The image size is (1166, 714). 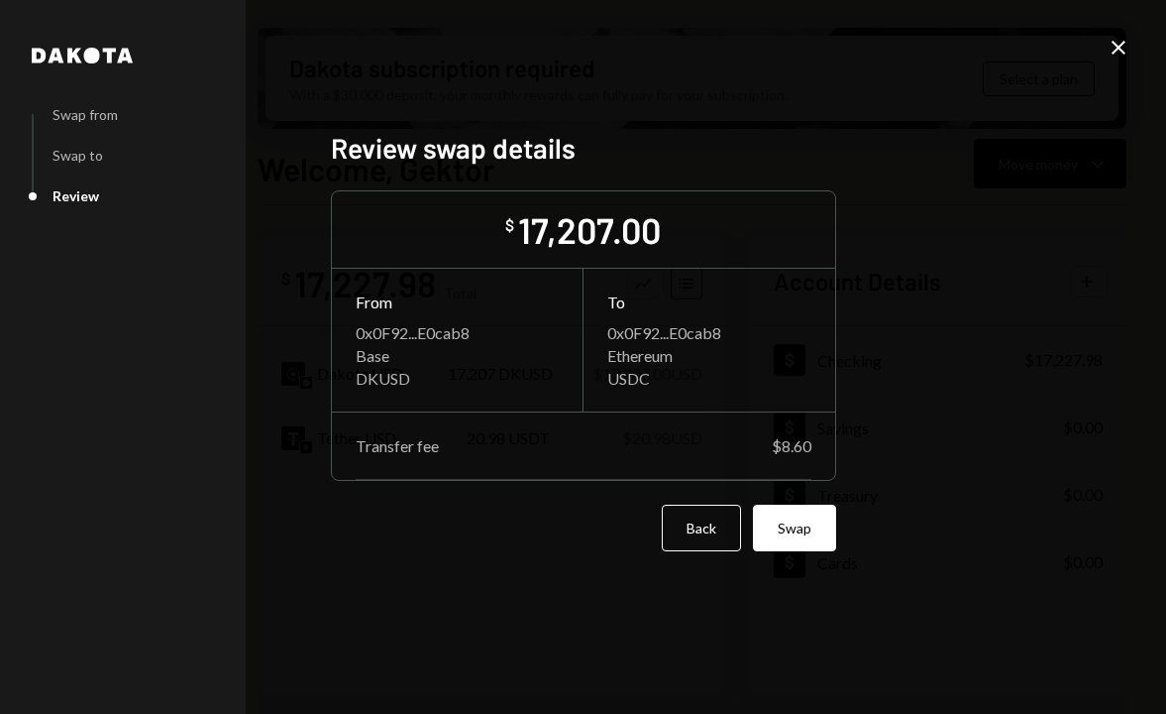 I want to click on div: 17,207.00, so click(x=590, y=229).